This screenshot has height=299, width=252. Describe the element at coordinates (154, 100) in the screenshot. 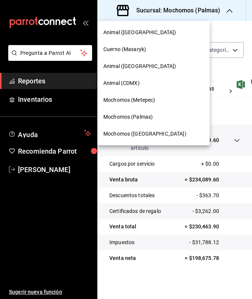

I see `div: Mochomos (Metepec)` at that location.